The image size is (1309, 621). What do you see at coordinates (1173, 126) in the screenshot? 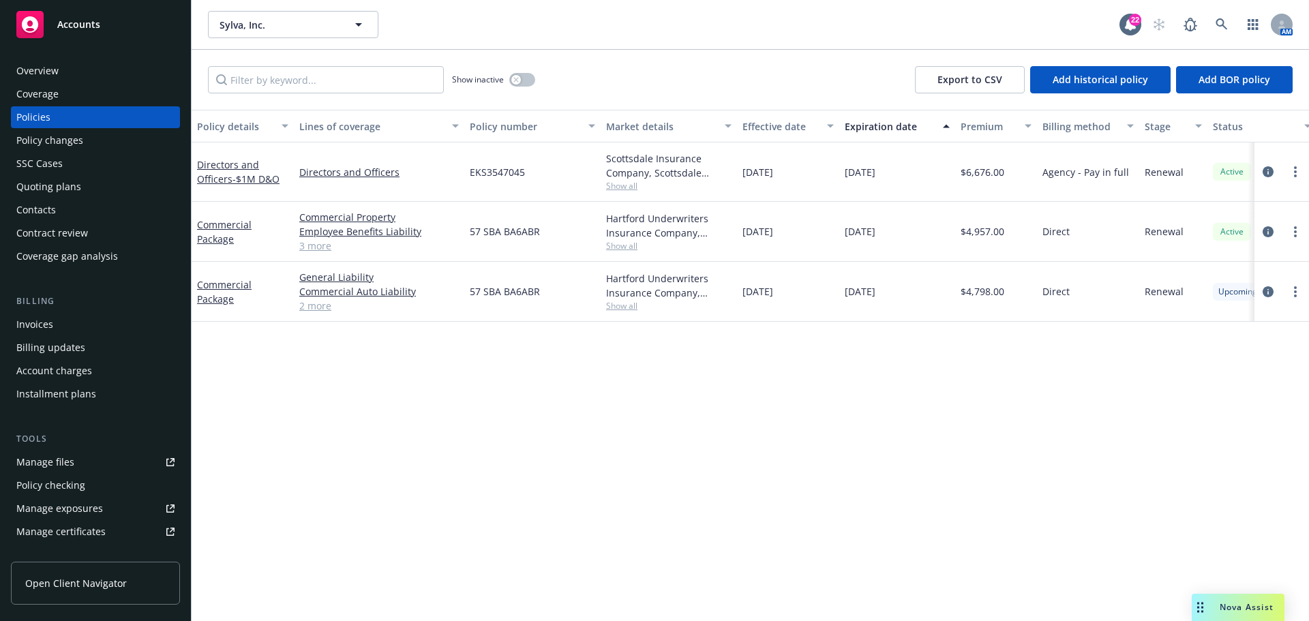
I see `button: Stage` at bounding box center [1173, 126].